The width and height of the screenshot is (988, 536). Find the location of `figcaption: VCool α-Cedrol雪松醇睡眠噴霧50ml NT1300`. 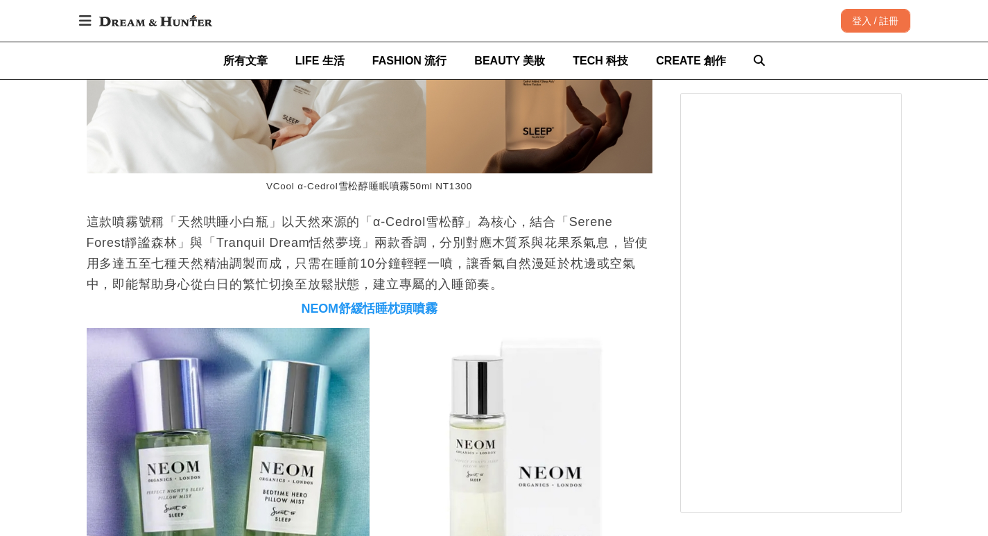

figcaption: VCool α-Cedrol雪松醇睡眠噴霧50ml NT1300 is located at coordinates (369, 186).